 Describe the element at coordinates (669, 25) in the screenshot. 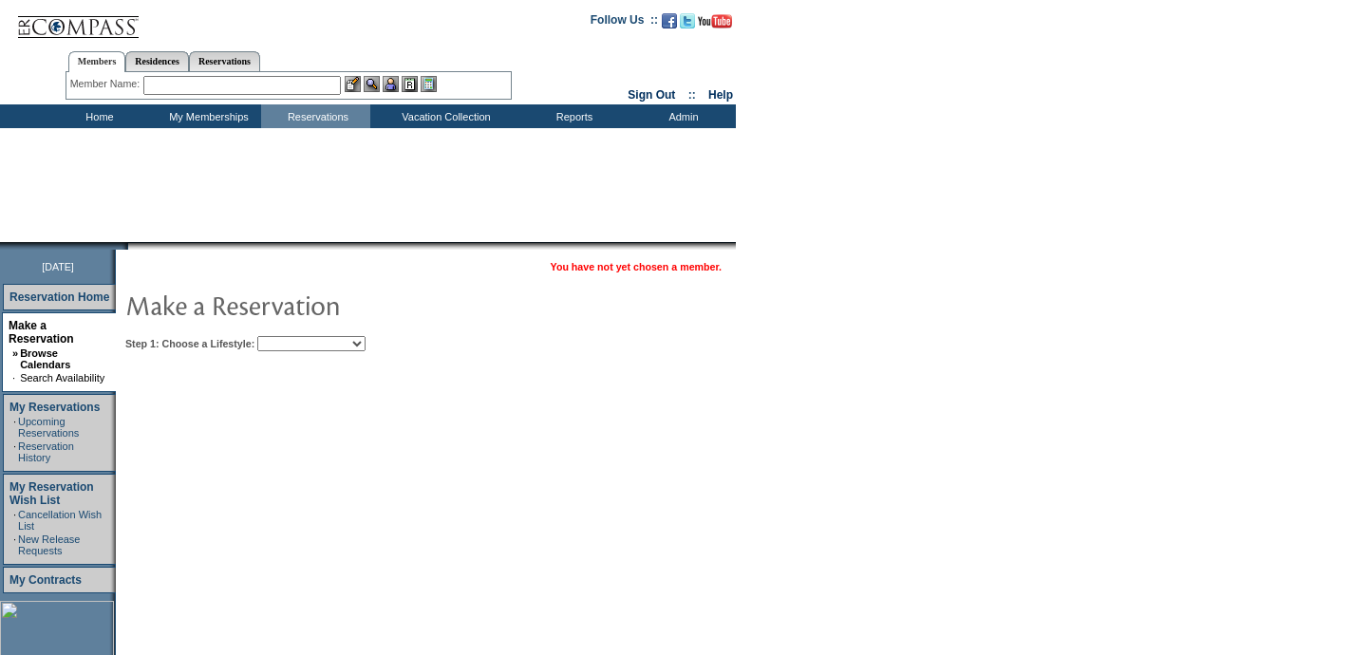

I see `a: Become our fan on Facebook` at that location.